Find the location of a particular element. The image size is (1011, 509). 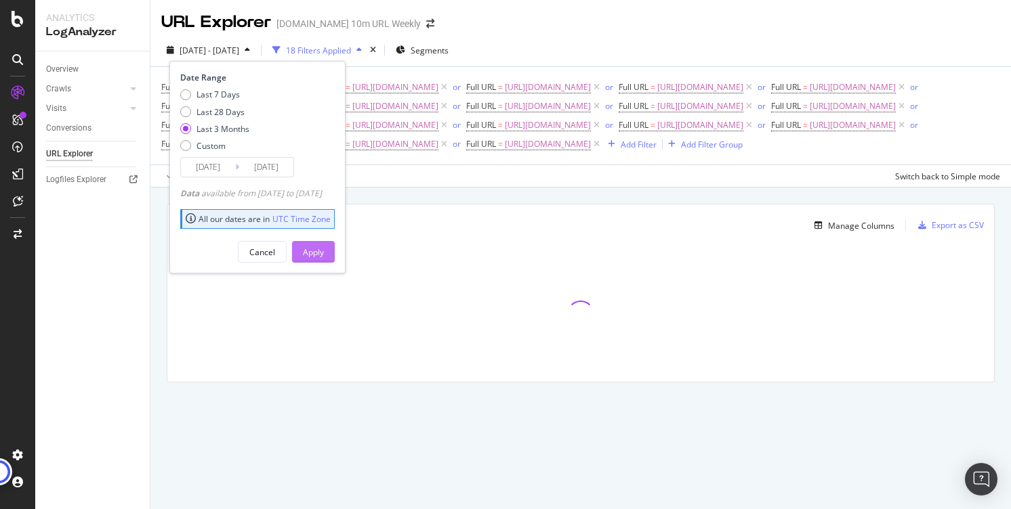

a: Logfiles Explorer is located at coordinates (93, 180).